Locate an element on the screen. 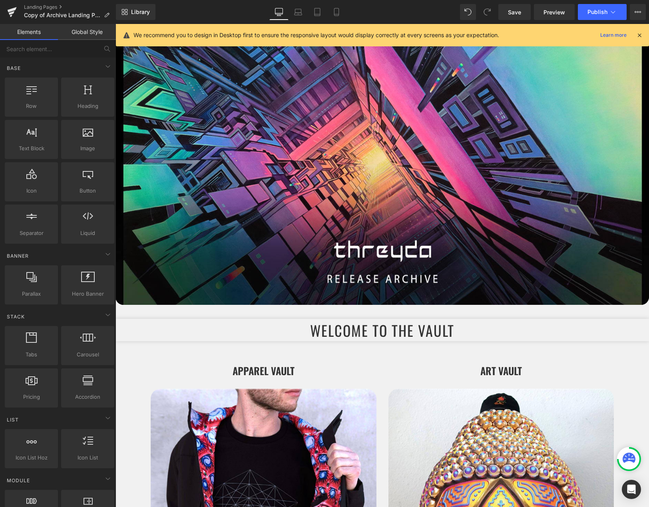 The height and width of the screenshot is (507, 649). span: Library is located at coordinates (140, 12).